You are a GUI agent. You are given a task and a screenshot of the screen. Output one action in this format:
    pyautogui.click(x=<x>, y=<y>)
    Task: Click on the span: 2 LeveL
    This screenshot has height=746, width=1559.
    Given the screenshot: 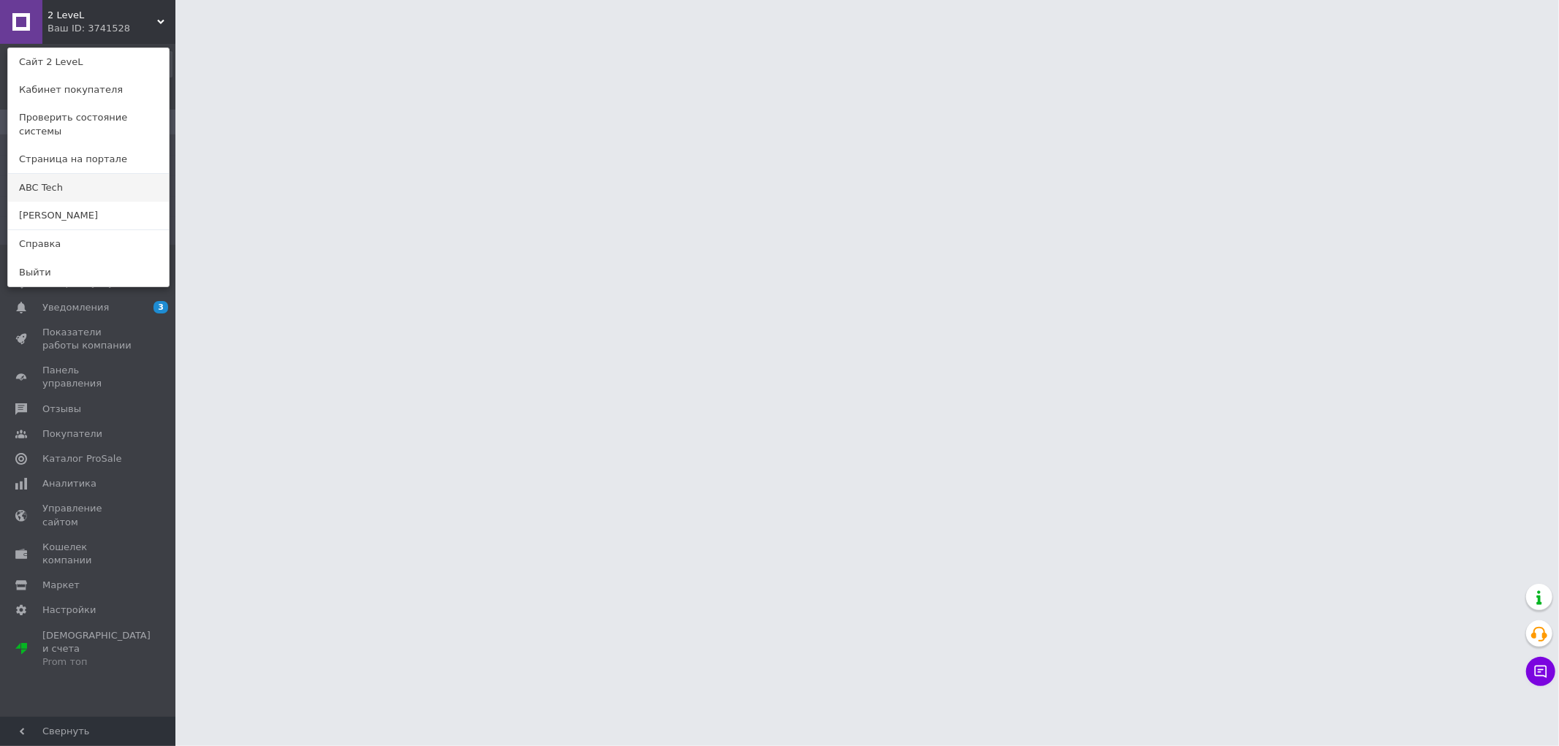 What is the action you would take?
    pyautogui.click(x=102, y=15)
    